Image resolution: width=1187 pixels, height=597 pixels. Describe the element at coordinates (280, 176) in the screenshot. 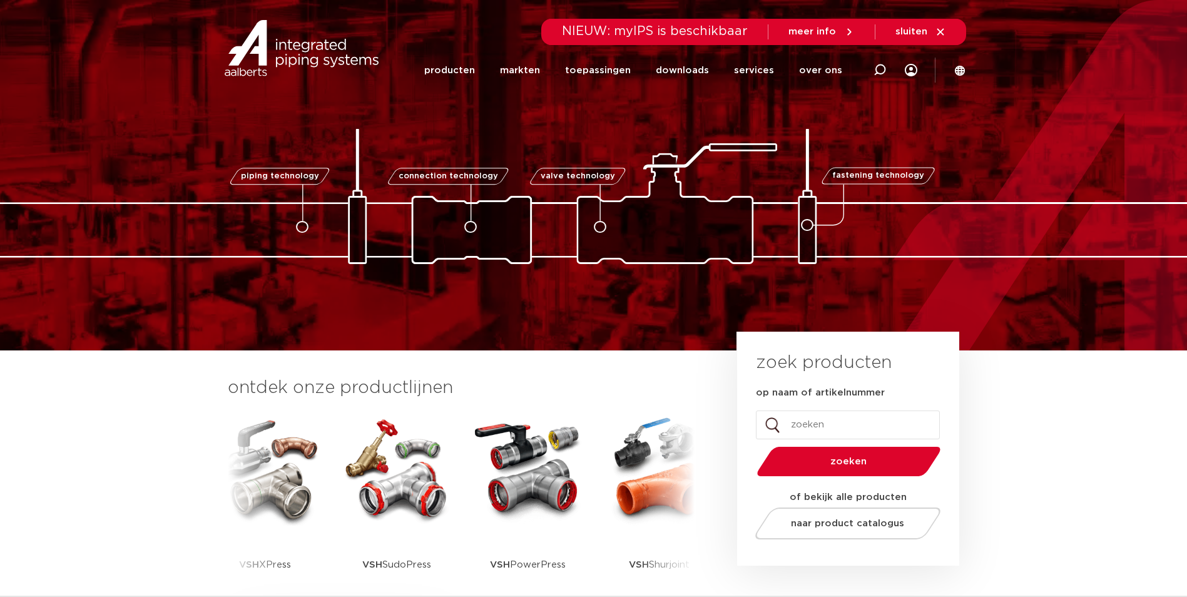

I see `span: piping technology` at that location.